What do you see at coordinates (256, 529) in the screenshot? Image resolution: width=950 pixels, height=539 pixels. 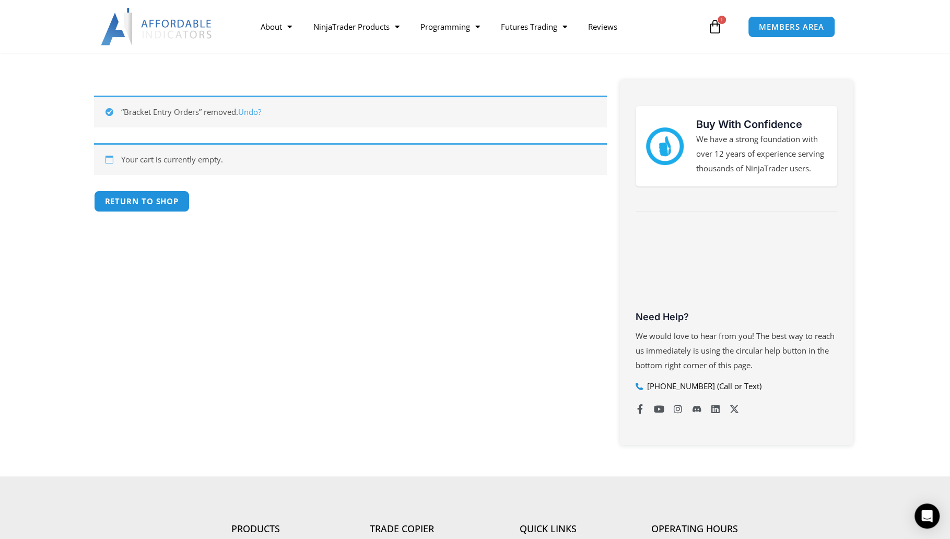 I see `h4: Products` at bounding box center [256, 529].